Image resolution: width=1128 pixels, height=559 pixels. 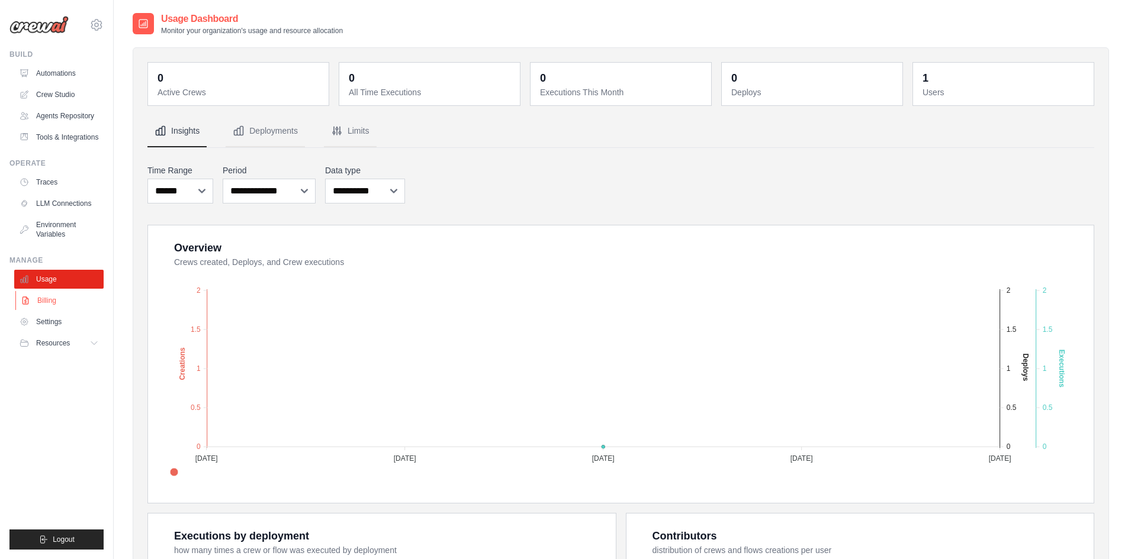 What do you see at coordinates (813, 92) in the screenshot?
I see `dt: Deploys` at bounding box center [813, 92].